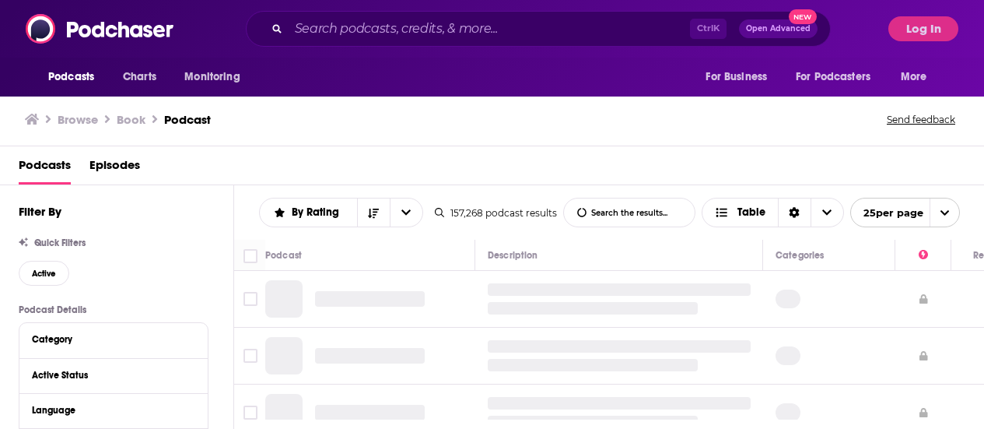 The image size is (984, 429). What do you see at coordinates (212, 77) in the screenshot?
I see `span: Monitoring` at bounding box center [212, 77].